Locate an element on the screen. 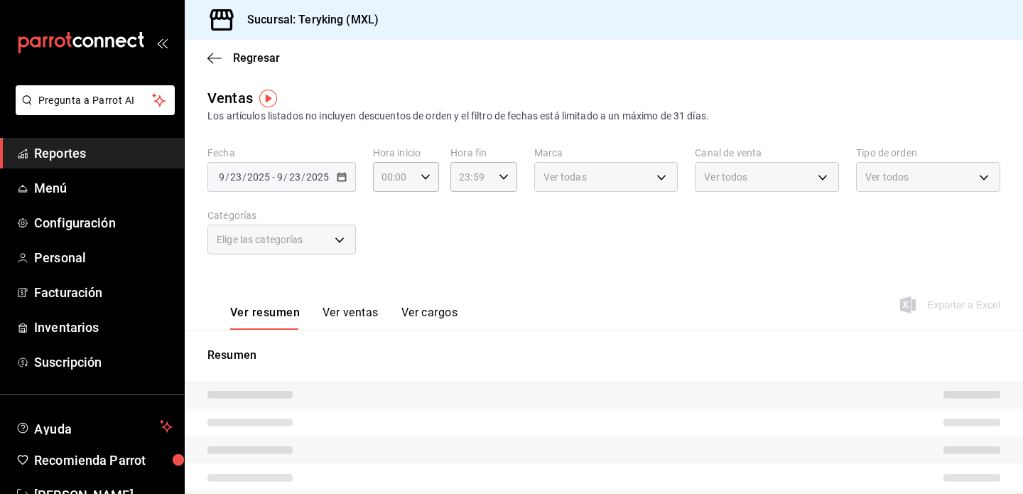  img: Tooltip marker is located at coordinates (268, 98).